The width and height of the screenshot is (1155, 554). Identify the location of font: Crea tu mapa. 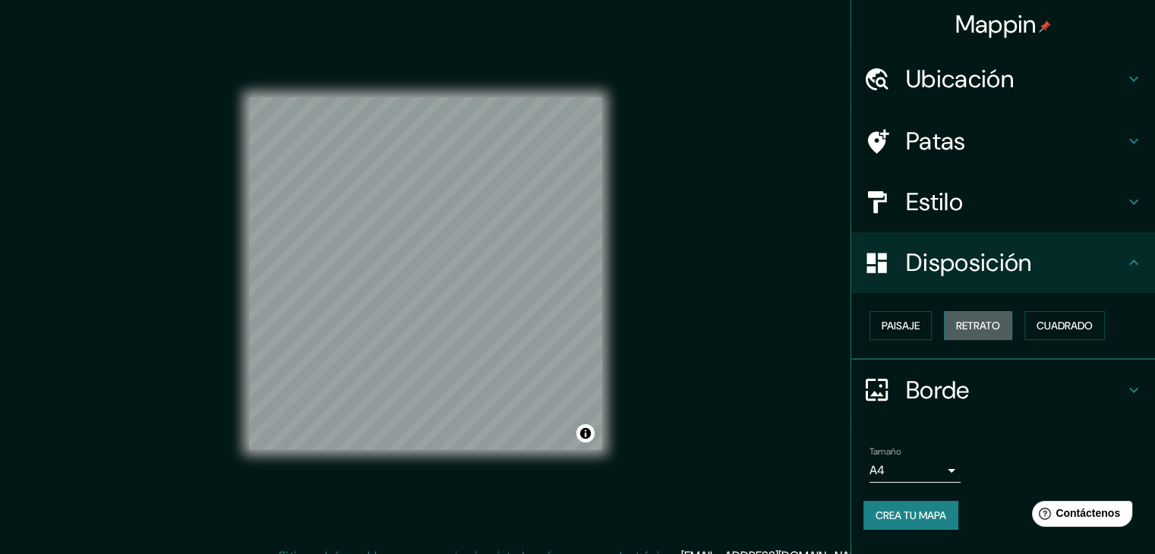
(910, 515).